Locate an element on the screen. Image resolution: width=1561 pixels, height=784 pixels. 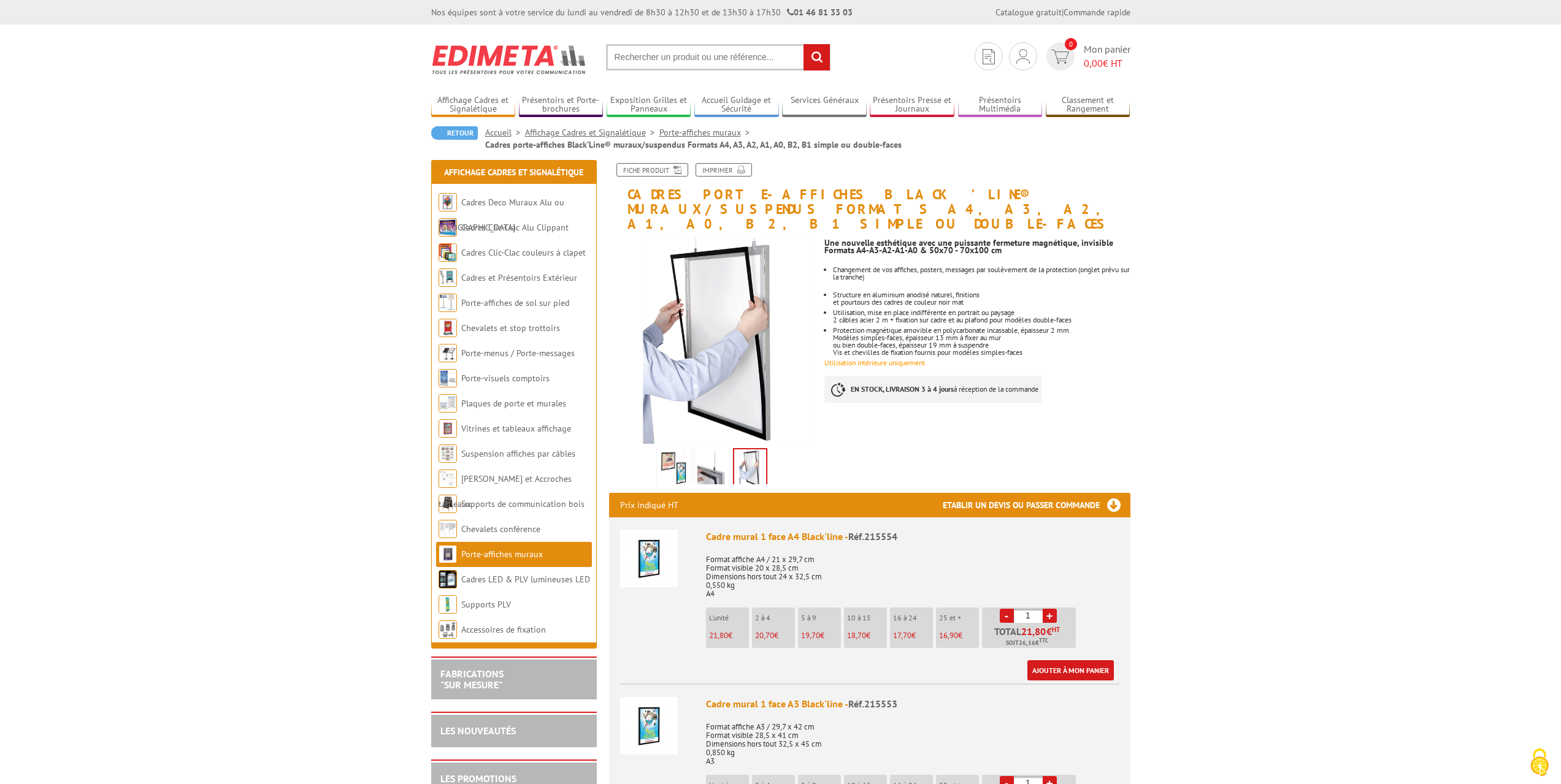
div: Protection magnétique amovible en polycarbonate incassable, épaisseur 2 mm. is located at coordinates (981, 330).